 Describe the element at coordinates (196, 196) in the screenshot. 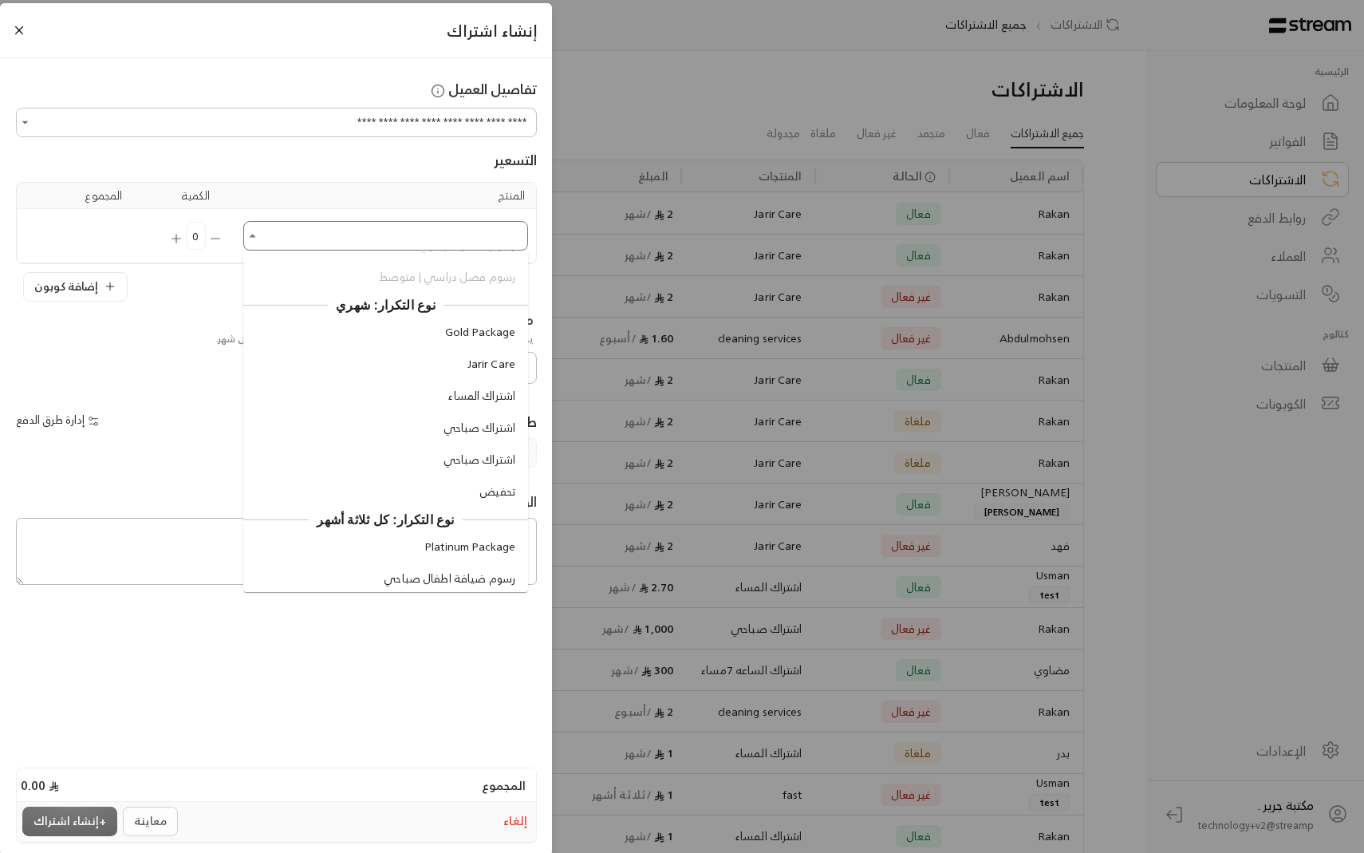

I see `th: الكمية` at that location.